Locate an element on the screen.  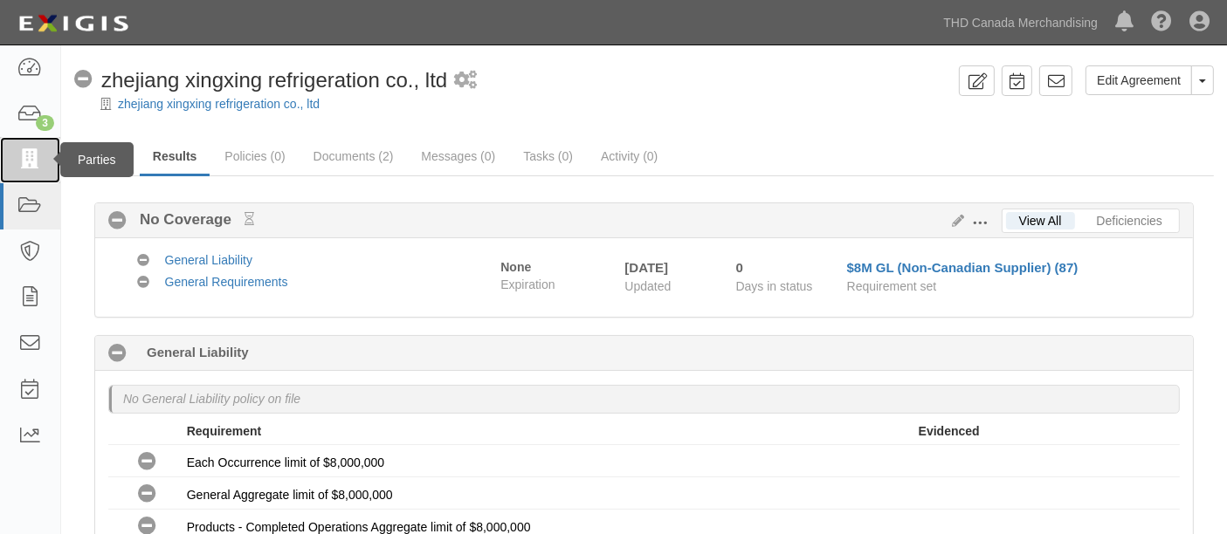
small: Pending Review is located at coordinates (249, 219).